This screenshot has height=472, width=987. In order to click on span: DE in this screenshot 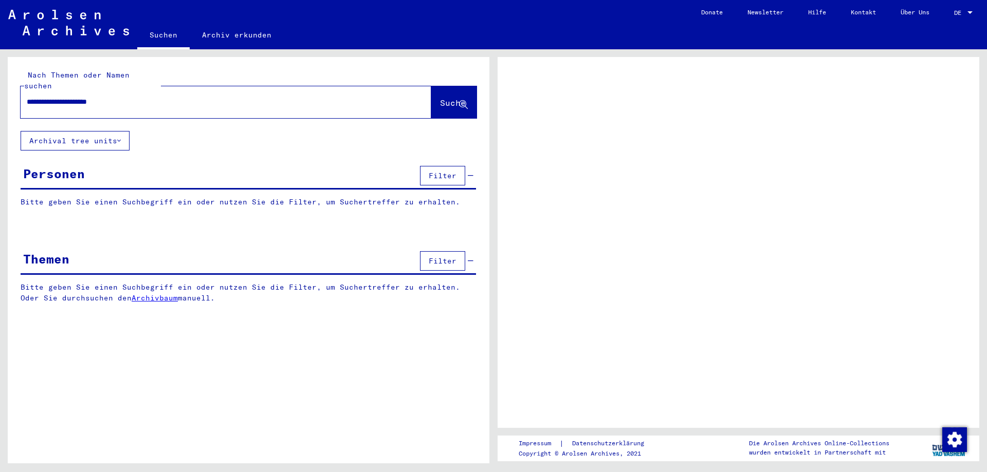, I will do `click(960, 13)`.